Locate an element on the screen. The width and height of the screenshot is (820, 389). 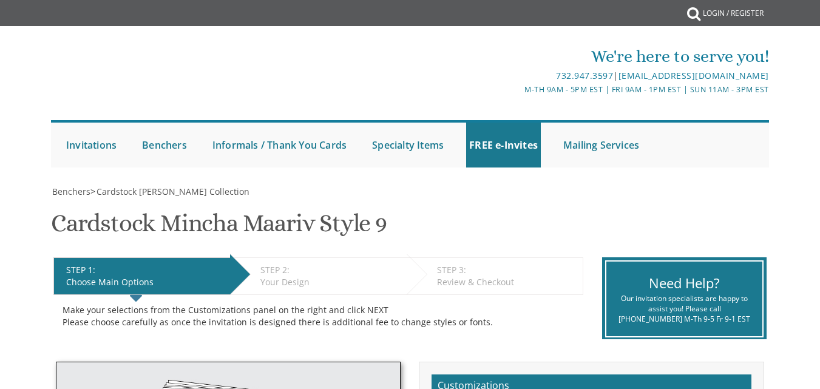
div: Choose Main Options is located at coordinates (145, 282).